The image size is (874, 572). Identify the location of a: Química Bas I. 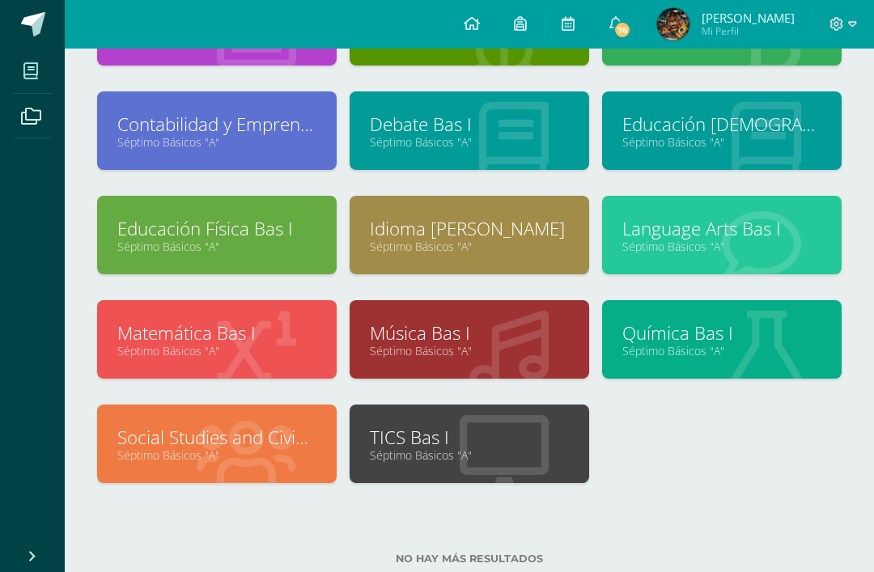
(721, 332).